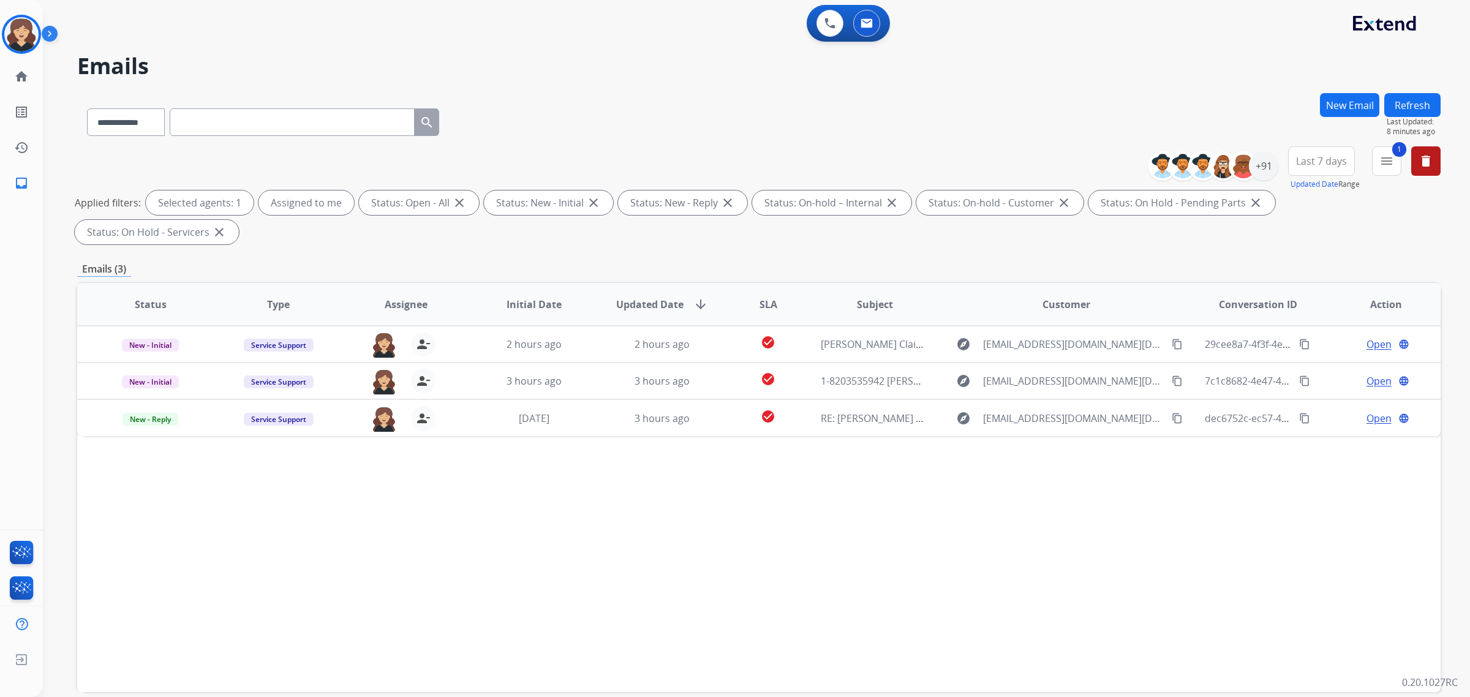 This screenshot has height=697, width=1470. I want to click on span: Conversation ID, so click(1258, 304).